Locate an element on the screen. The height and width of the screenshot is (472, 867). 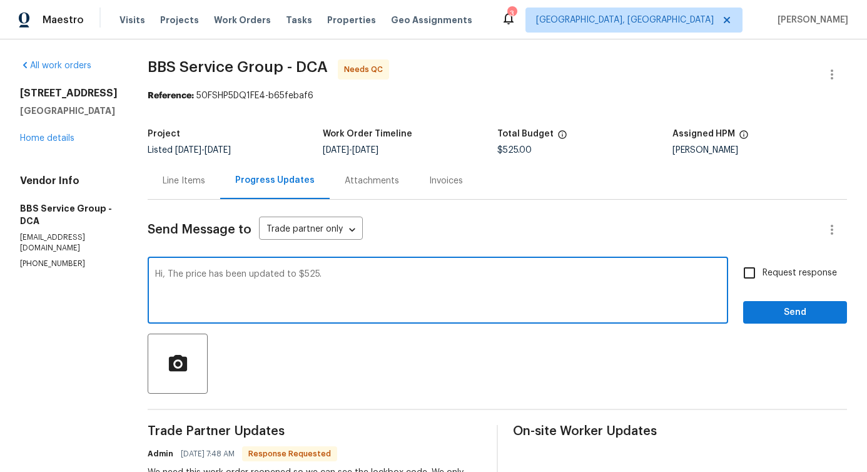
span: Projects is located at coordinates (180, 20).